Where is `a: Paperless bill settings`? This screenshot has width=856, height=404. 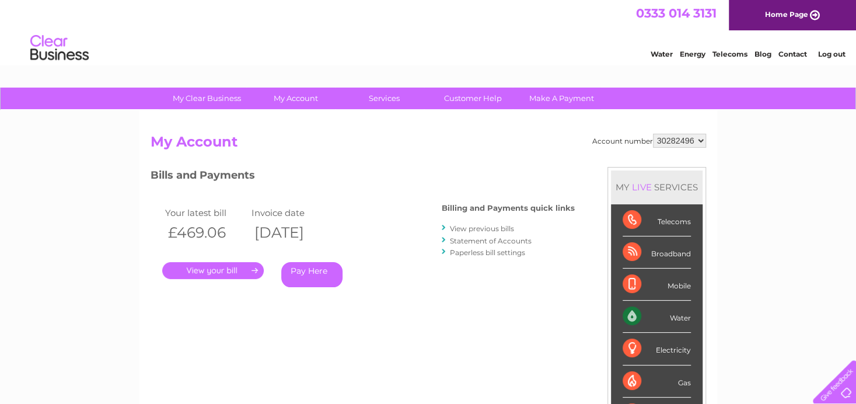 a: Paperless bill settings is located at coordinates (487, 252).